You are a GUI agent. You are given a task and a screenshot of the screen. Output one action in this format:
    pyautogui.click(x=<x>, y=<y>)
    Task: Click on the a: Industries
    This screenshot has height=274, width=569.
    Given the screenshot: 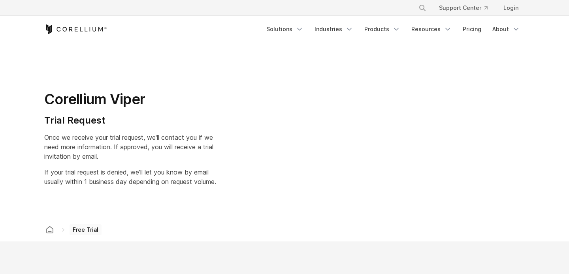 What is the action you would take?
    pyautogui.click(x=334, y=29)
    